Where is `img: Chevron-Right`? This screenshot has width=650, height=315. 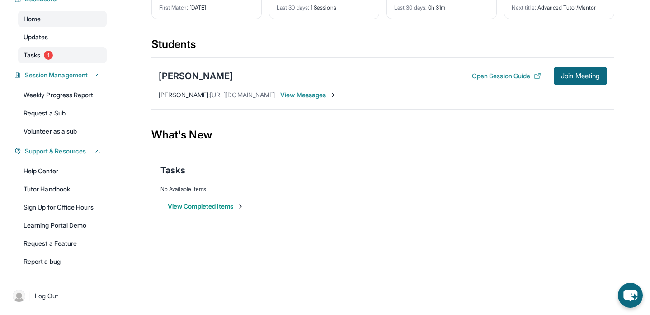 img: Chevron-Right is located at coordinates (333, 95).